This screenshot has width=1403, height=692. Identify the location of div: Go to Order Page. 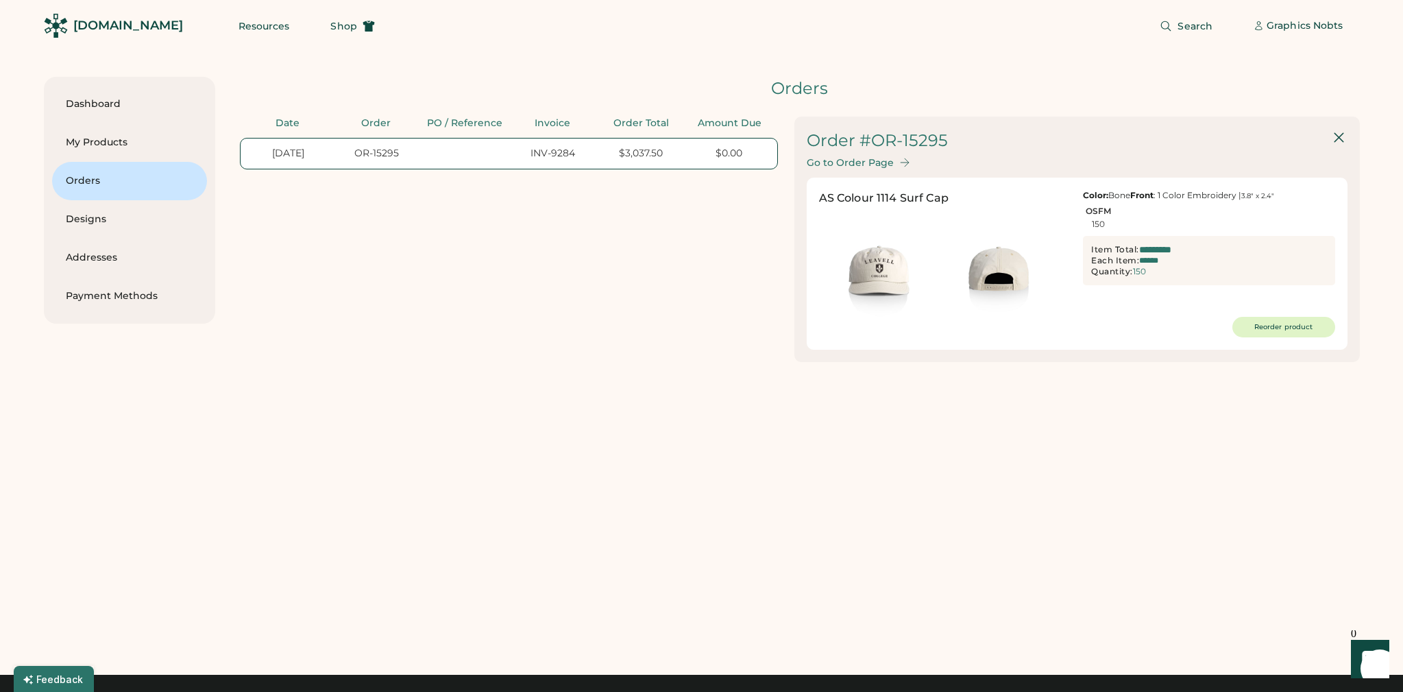
(850, 162).